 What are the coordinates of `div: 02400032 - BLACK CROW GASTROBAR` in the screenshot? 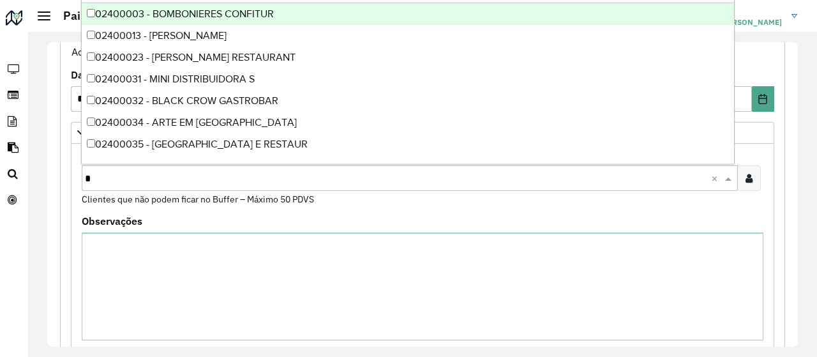 It's located at (407, 101).